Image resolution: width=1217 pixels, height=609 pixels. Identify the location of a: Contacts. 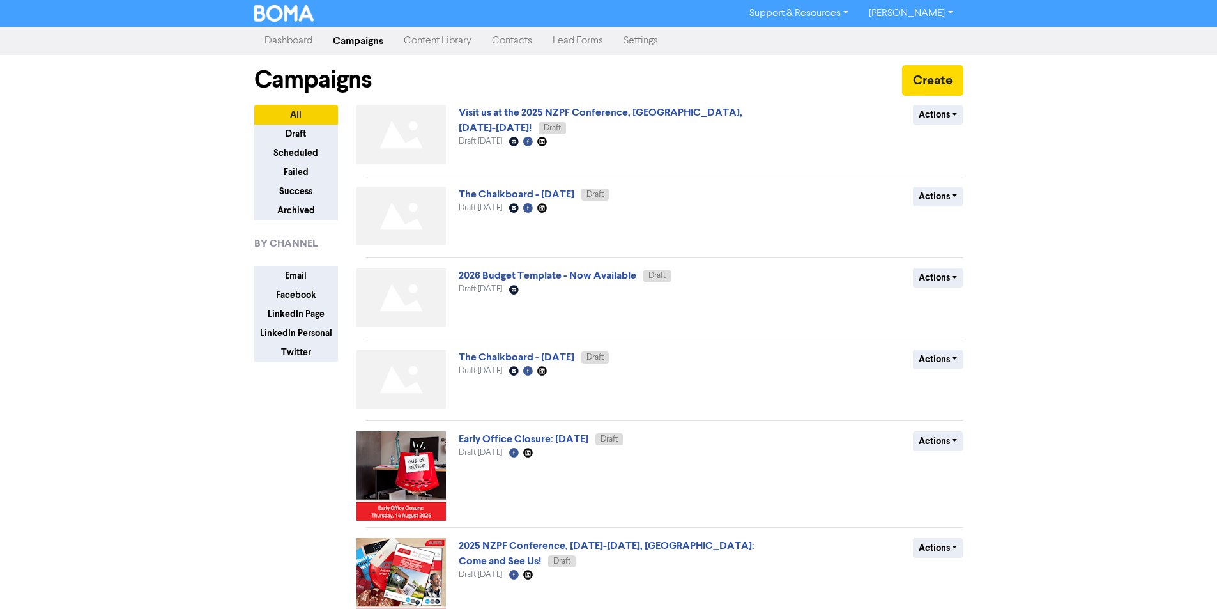
(512, 41).